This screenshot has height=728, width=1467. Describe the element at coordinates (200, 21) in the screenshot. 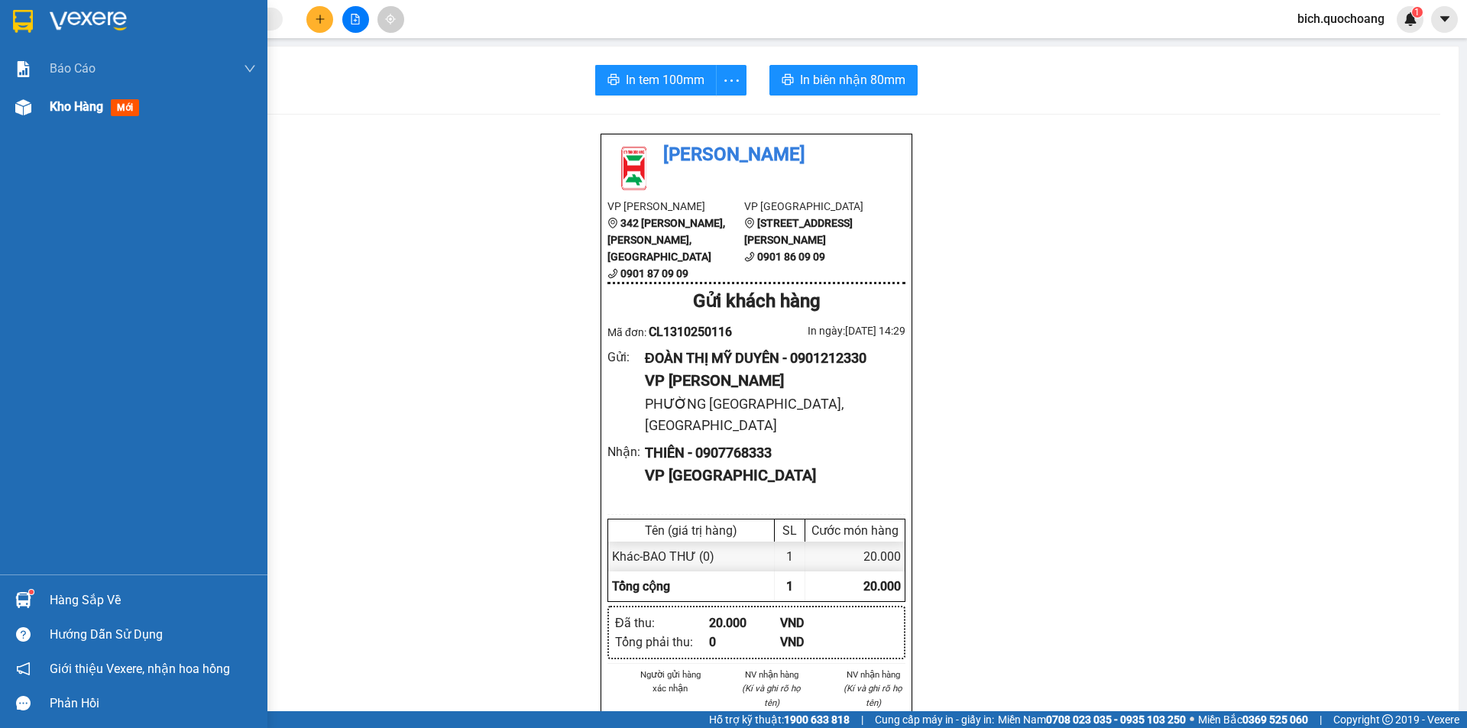

I see `span: Nhận:` at that location.